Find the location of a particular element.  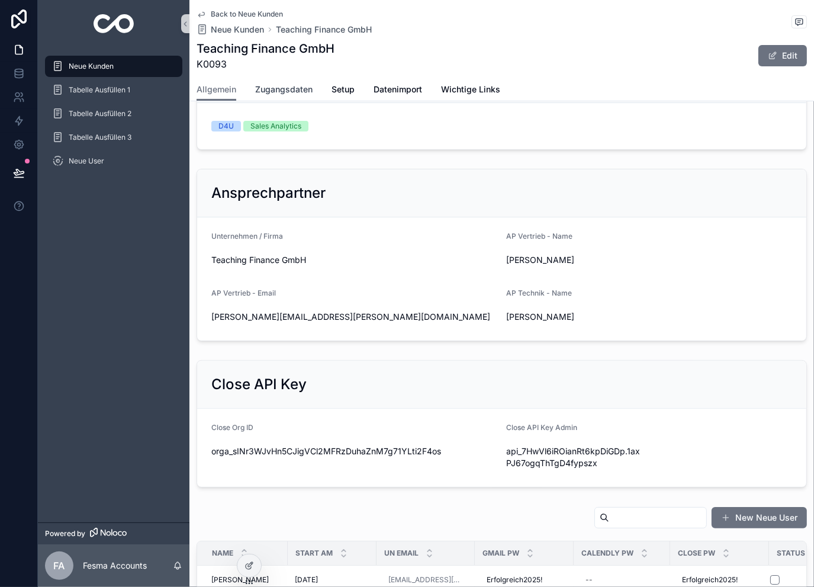

span: AP Technik - Name is located at coordinates (539, 293).